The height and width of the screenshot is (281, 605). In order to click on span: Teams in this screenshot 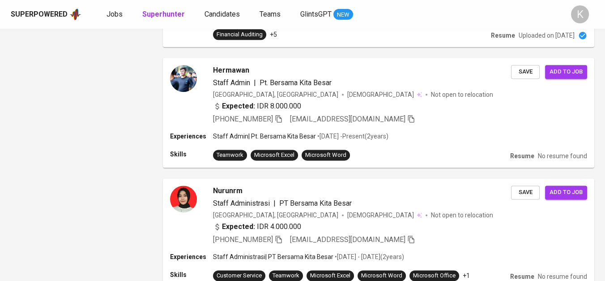, I will do `click(270, 14)`.